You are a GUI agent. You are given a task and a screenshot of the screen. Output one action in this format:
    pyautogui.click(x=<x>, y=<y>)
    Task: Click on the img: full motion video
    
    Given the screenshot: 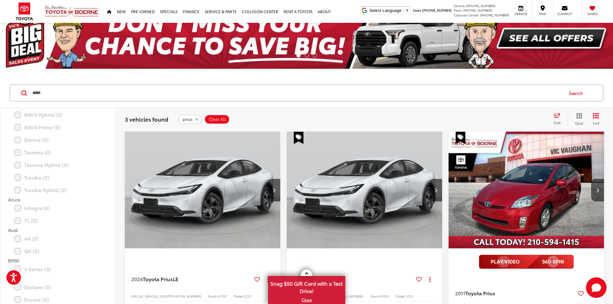 What is the action you would take?
    pyautogui.click(x=526, y=262)
    